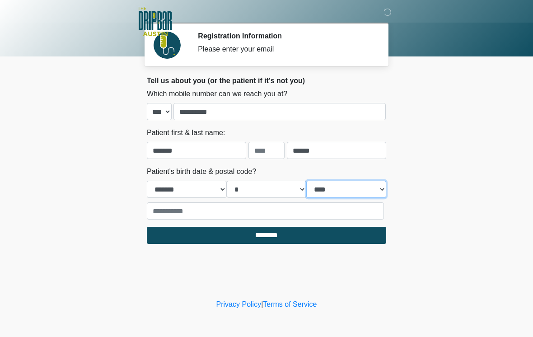 The width and height of the screenshot is (533, 337). Describe the element at coordinates (201, 172) in the screenshot. I see `label: Patient's birth date & postal code?` at that location.